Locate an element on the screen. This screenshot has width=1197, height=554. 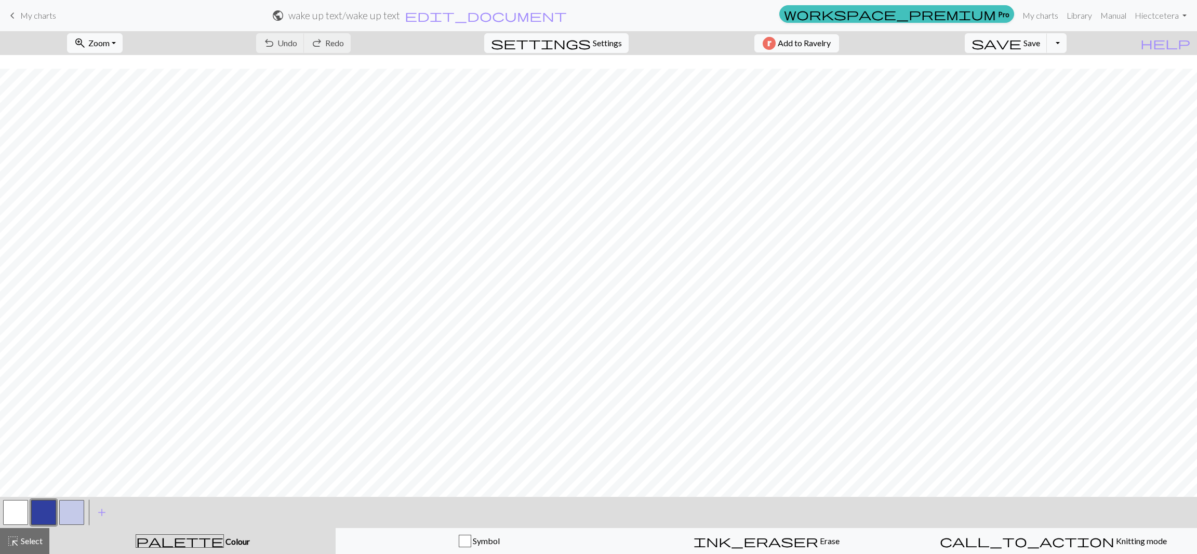
a: Manual is located at coordinates (1113, 16).